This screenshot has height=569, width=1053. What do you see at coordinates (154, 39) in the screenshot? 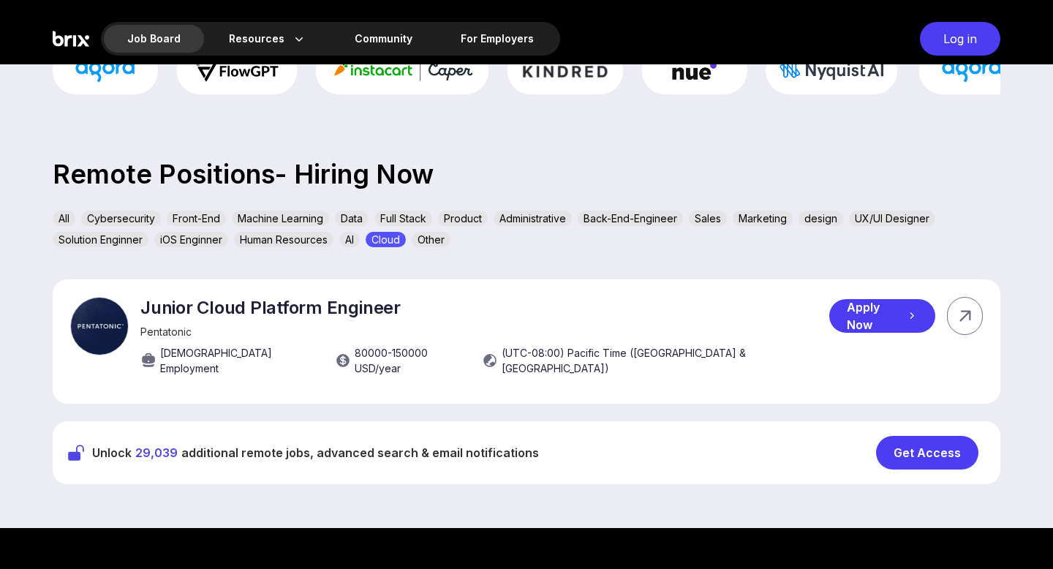
I see `div: Job Board` at bounding box center [154, 39].